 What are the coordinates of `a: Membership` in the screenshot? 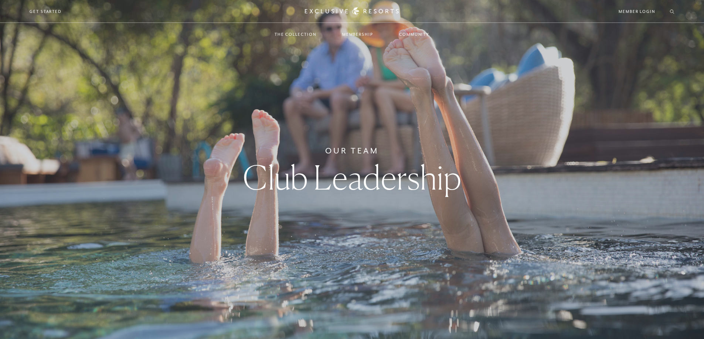 It's located at (357, 34).